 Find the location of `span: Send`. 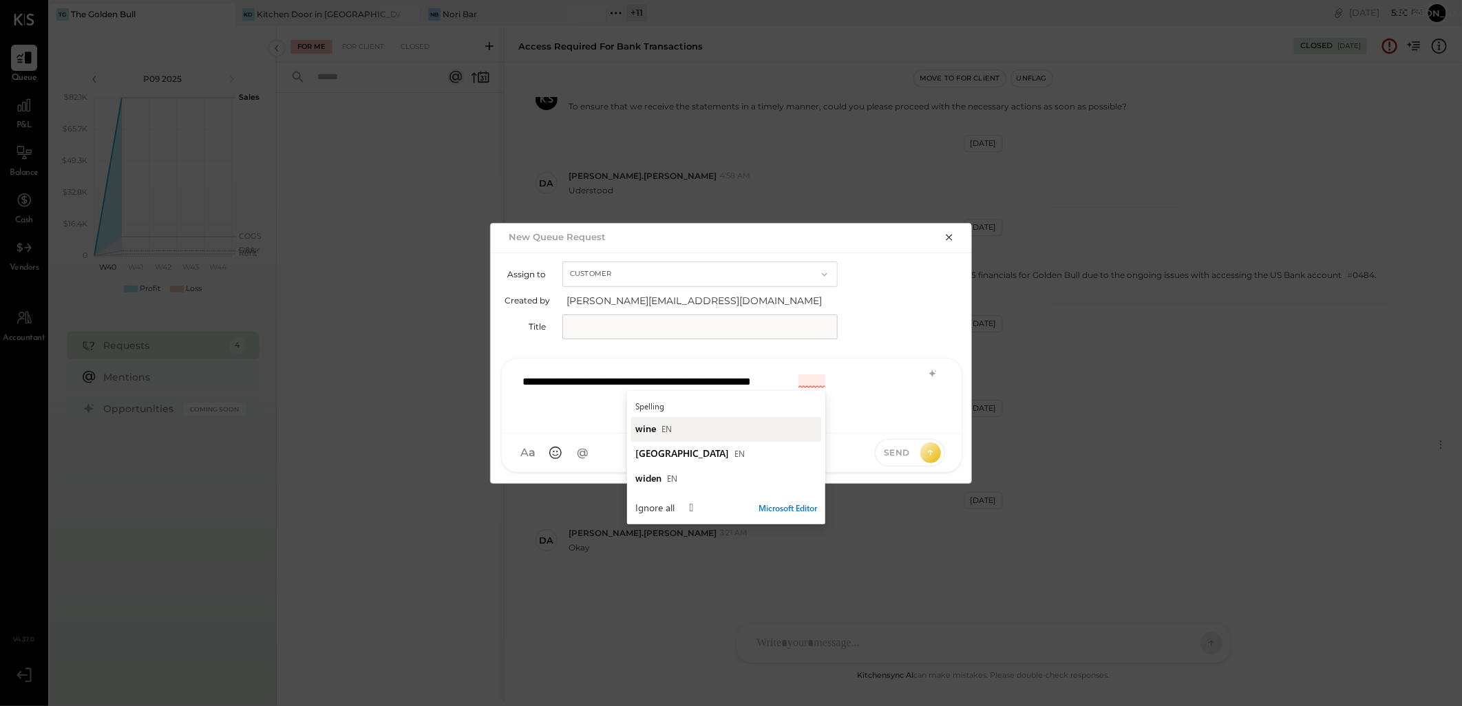

span: Send is located at coordinates (897, 452).